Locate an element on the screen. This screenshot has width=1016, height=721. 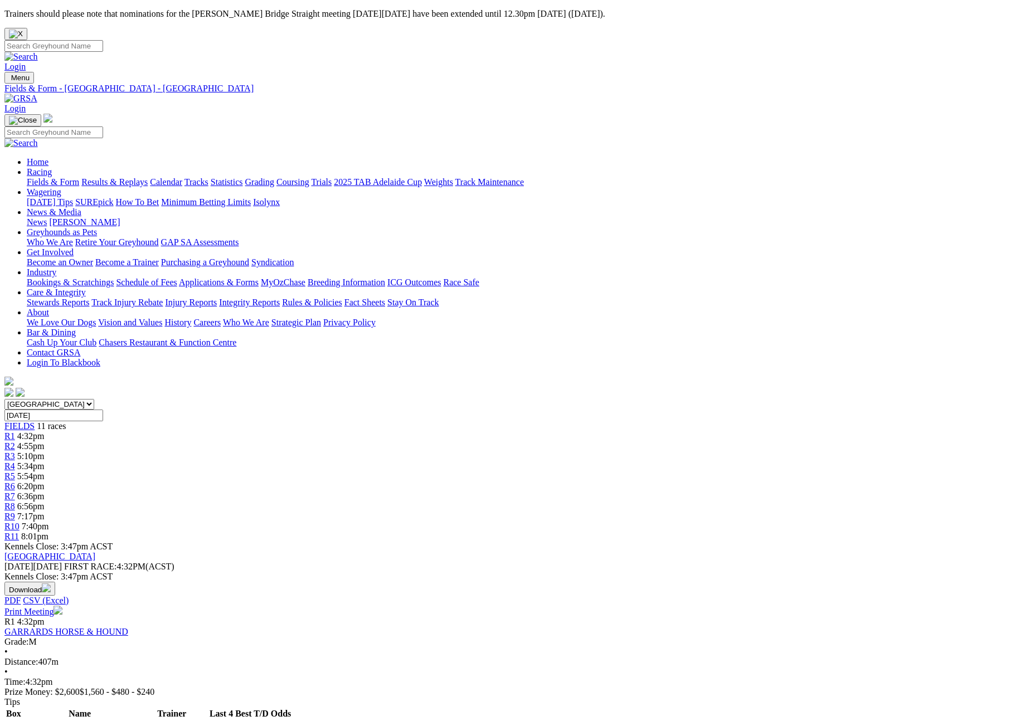
a: Login is located at coordinates (15, 108).